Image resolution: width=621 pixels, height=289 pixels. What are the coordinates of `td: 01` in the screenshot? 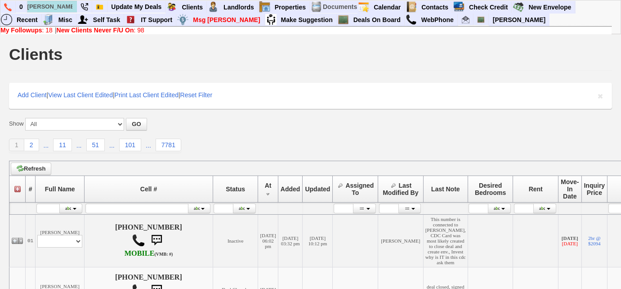 It's located at (31, 240).